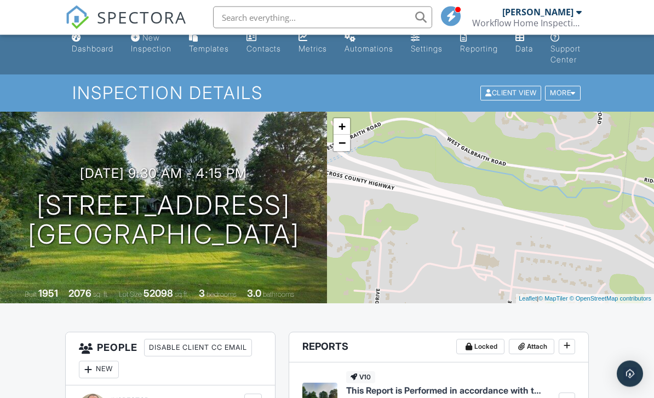 This screenshot has height=398, width=654. I want to click on a: SPECTORA, so click(126, 26).